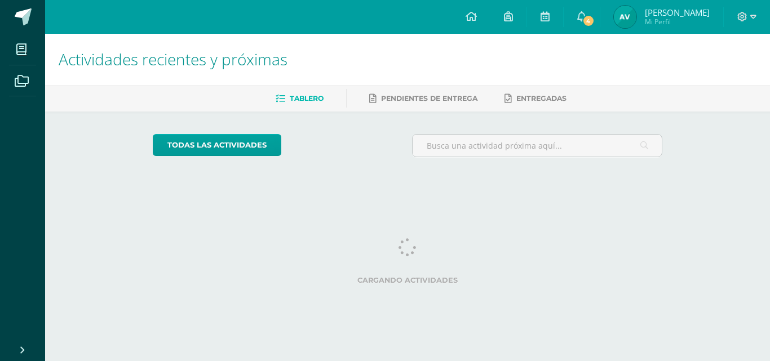 The height and width of the screenshot is (361, 770). What do you see at coordinates (677, 21) in the screenshot?
I see `span: Mi Perfil` at bounding box center [677, 21].